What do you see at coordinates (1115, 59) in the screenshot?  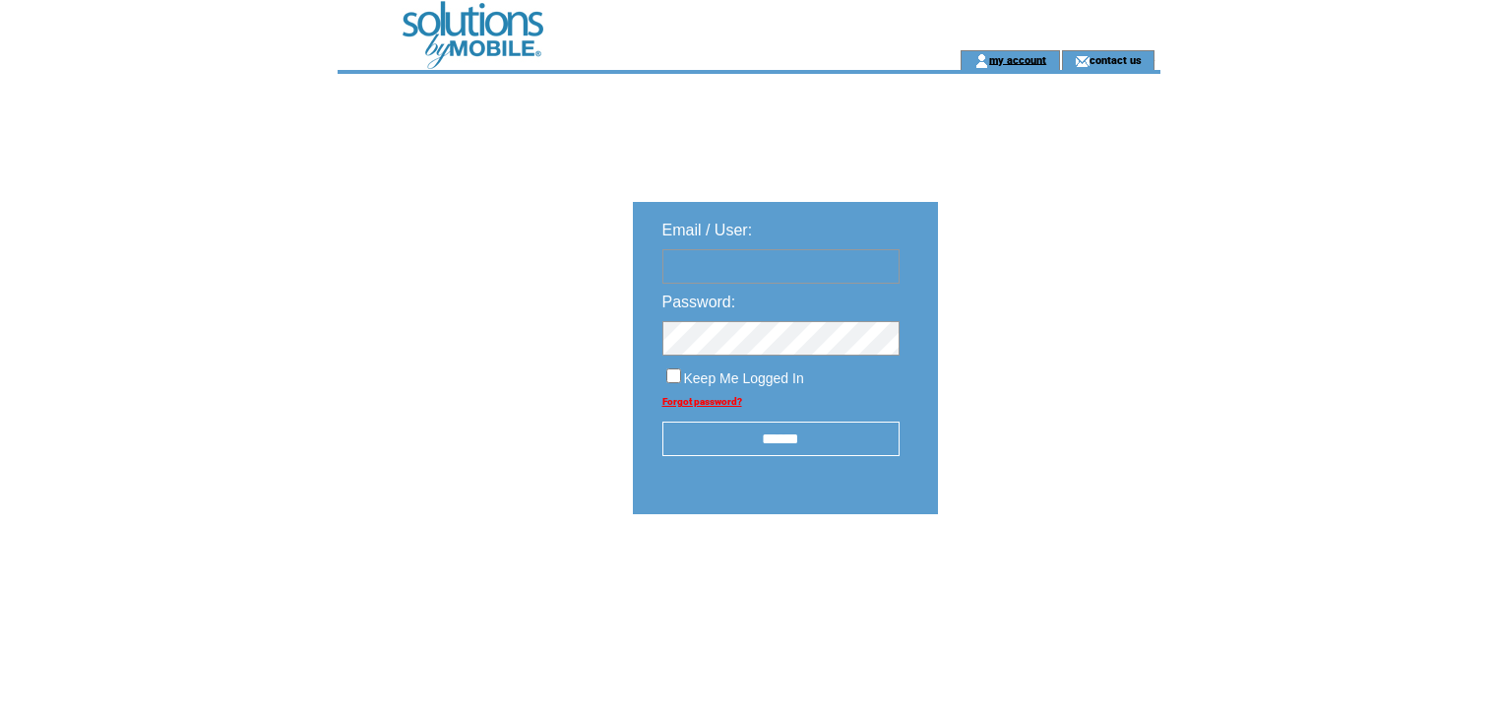 I see `a: contact us` at bounding box center [1115, 59].